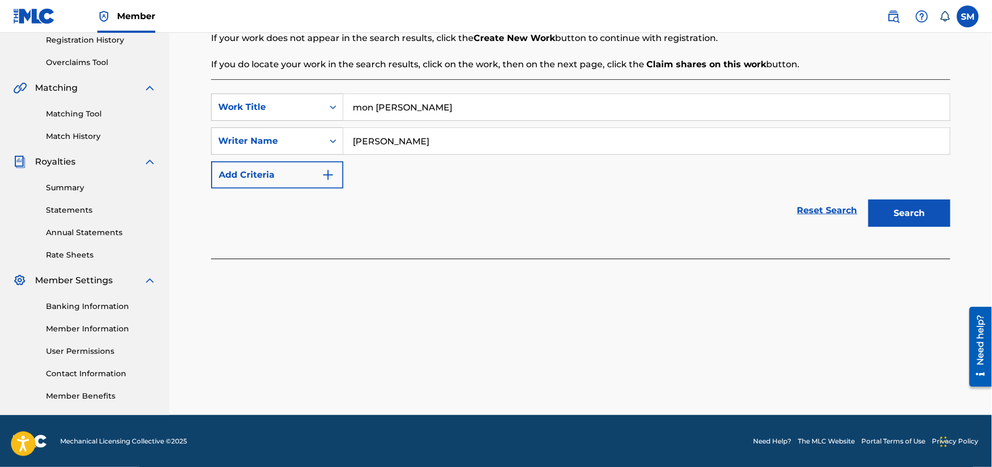 Image resolution: width=992 pixels, height=467 pixels. I want to click on div: Notifications, so click(945, 16).